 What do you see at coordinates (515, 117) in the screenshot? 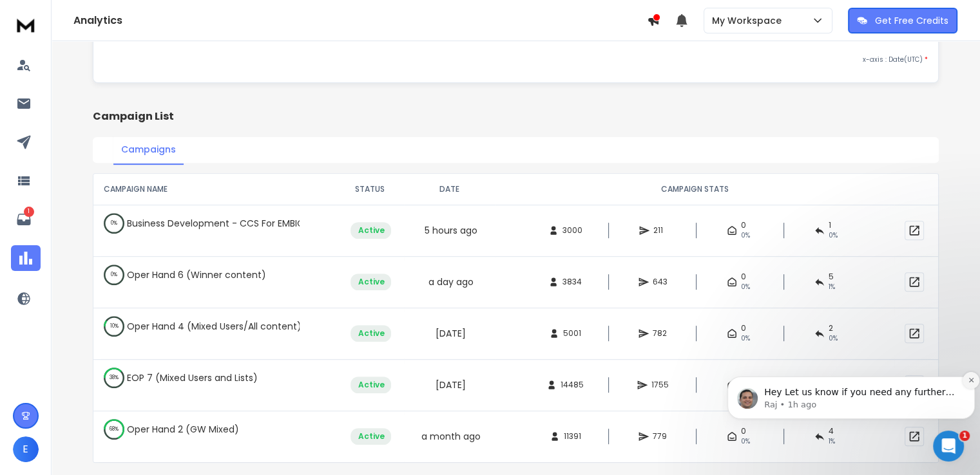
I see `h2: Campaign List` at bounding box center [515, 117].